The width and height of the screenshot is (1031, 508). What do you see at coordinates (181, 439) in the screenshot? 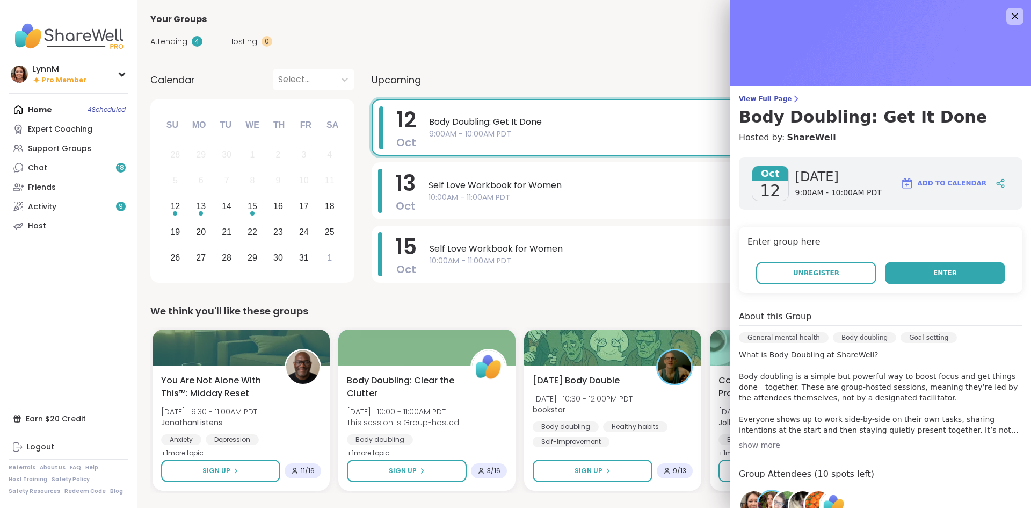
I see `div: Anxiety` at bounding box center [181, 439].